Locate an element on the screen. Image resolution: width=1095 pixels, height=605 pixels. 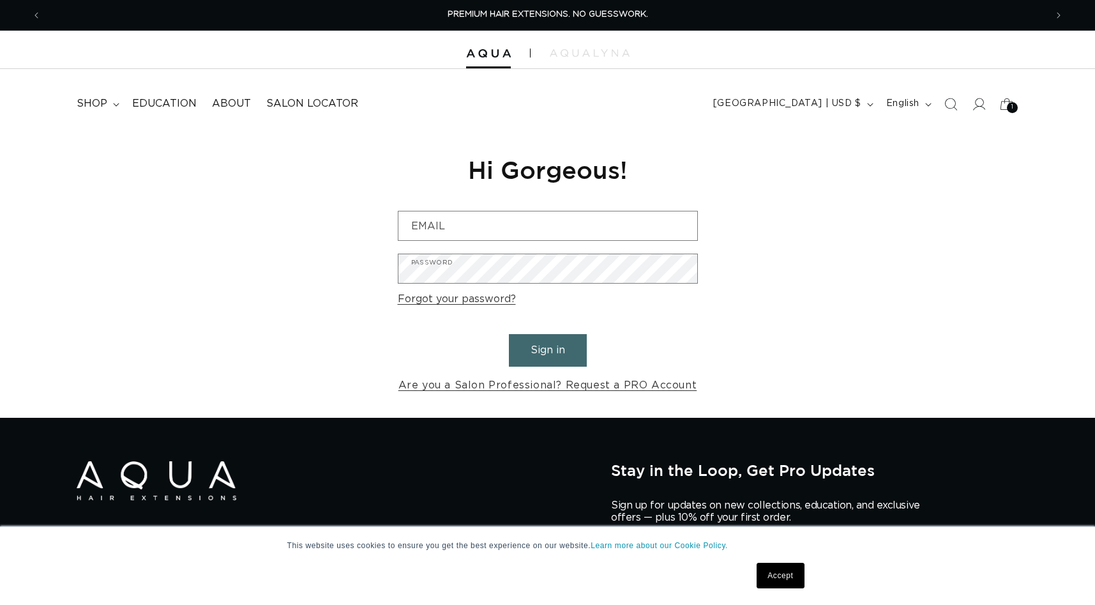
a: About is located at coordinates (231, 103).